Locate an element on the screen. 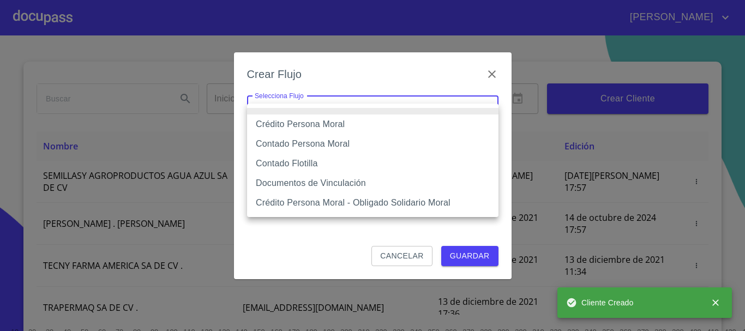 The height and width of the screenshot is (331, 745). li: Crédito Persona Moral is located at coordinates (373, 124).